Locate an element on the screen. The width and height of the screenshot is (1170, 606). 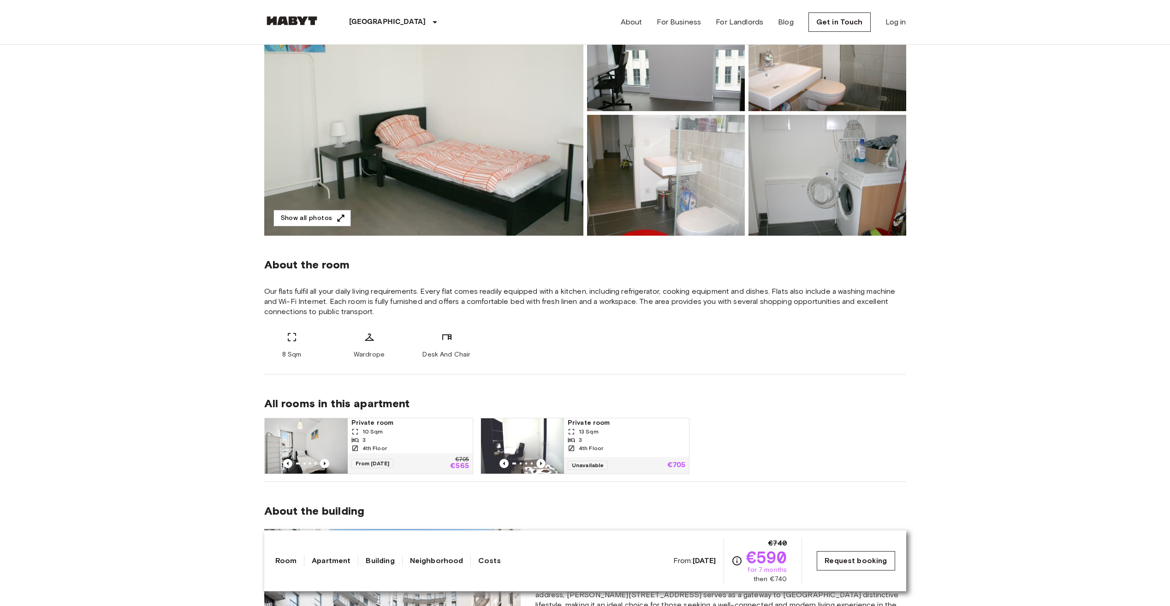
a: Log in is located at coordinates (896, 22).